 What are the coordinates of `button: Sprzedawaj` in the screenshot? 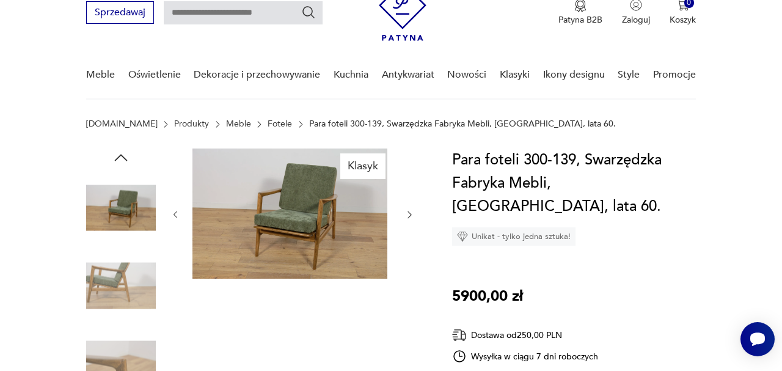 It's located at (120, 12).